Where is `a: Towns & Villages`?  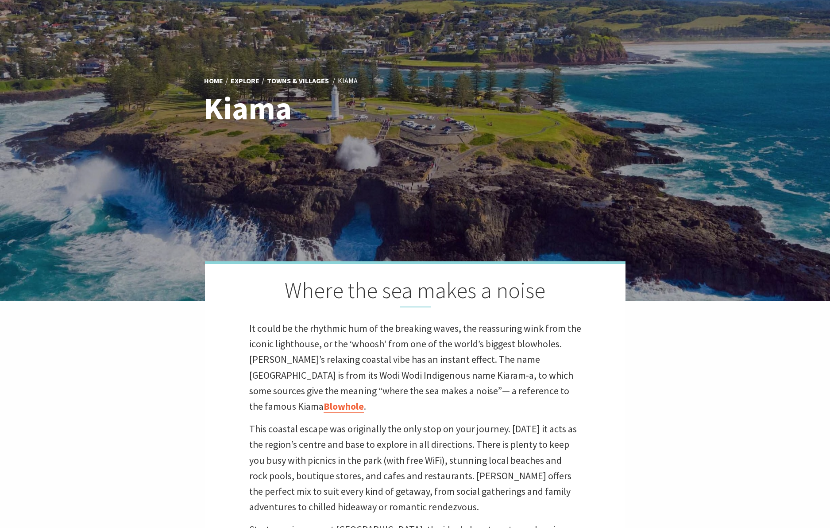
a: Towns & Villages is located at coordinates (298, 81).